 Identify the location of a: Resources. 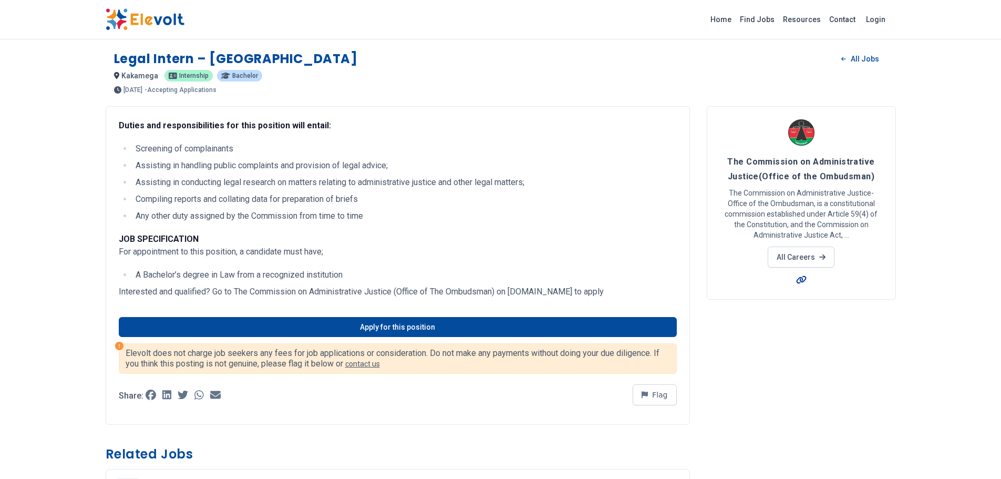
(802, 19).